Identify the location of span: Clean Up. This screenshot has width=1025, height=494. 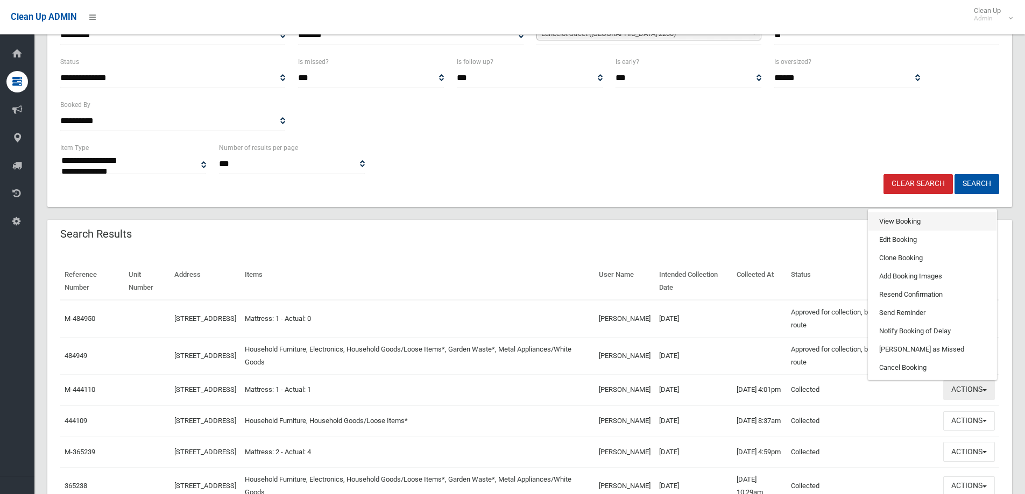
(990, 15).